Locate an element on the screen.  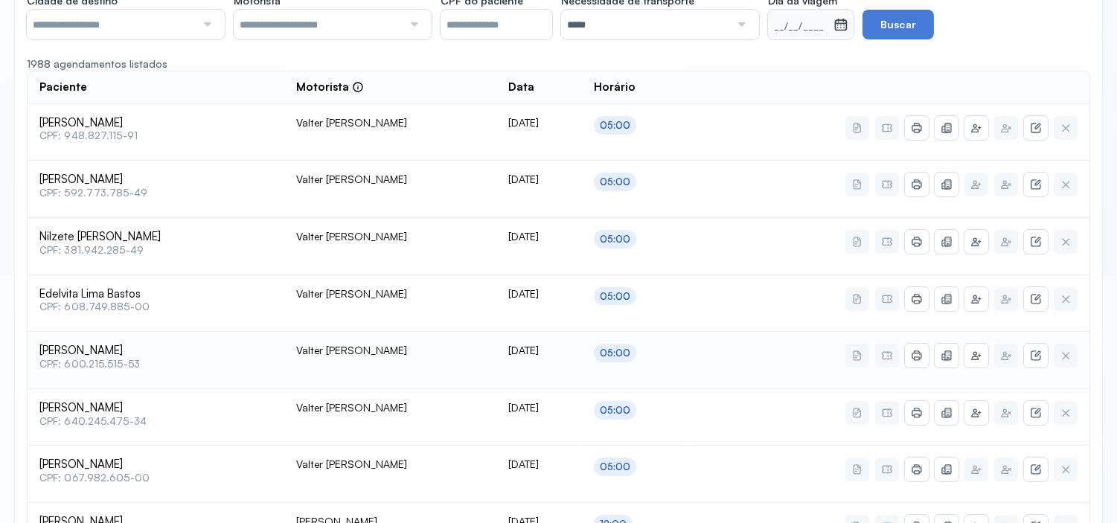
span: CPF: 067.982.605-00 is located at coordinates (156, 478).